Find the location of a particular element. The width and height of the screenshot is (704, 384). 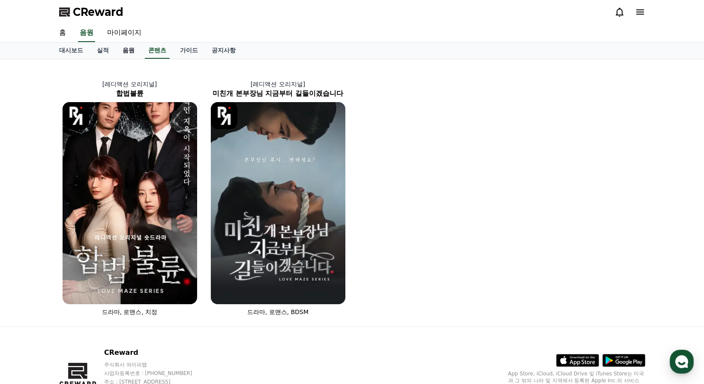

a: 실적 is located at coordinates (103, 51).